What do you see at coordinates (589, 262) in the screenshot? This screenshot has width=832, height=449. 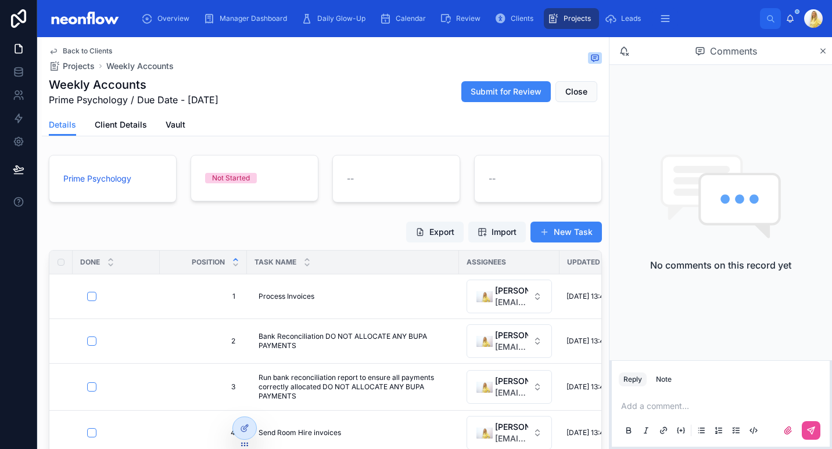 I see `span: Updated at` at bounding box center [589, 262].